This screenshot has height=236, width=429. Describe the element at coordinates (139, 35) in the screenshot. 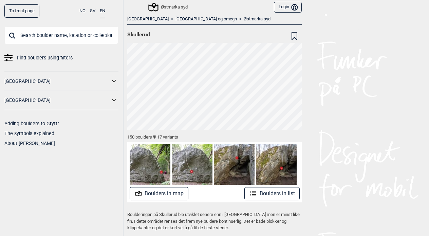

I see `span: Skullerud` at that location.